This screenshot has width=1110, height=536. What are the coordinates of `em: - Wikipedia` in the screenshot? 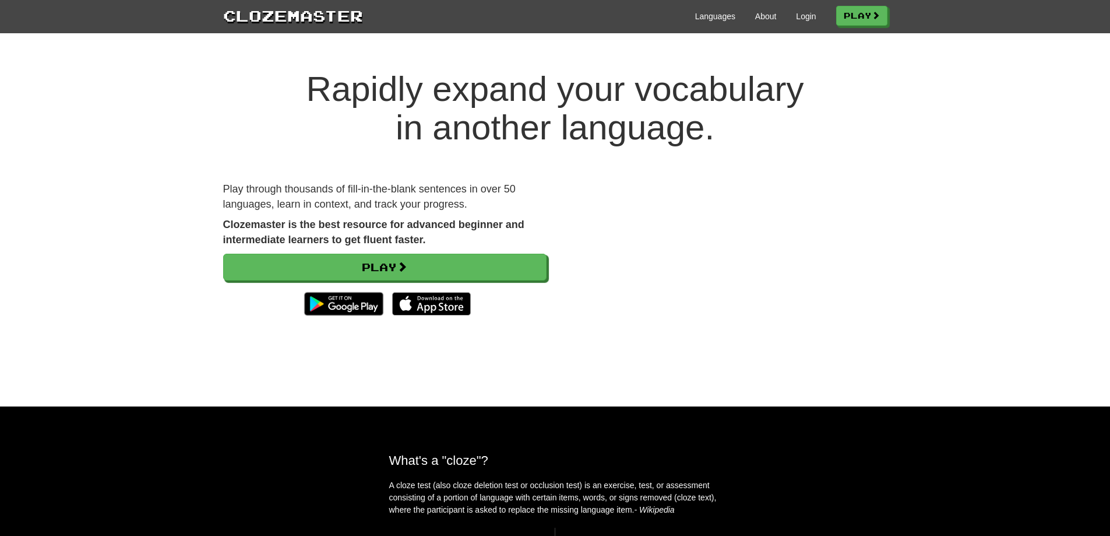 It's located at (655, 509).